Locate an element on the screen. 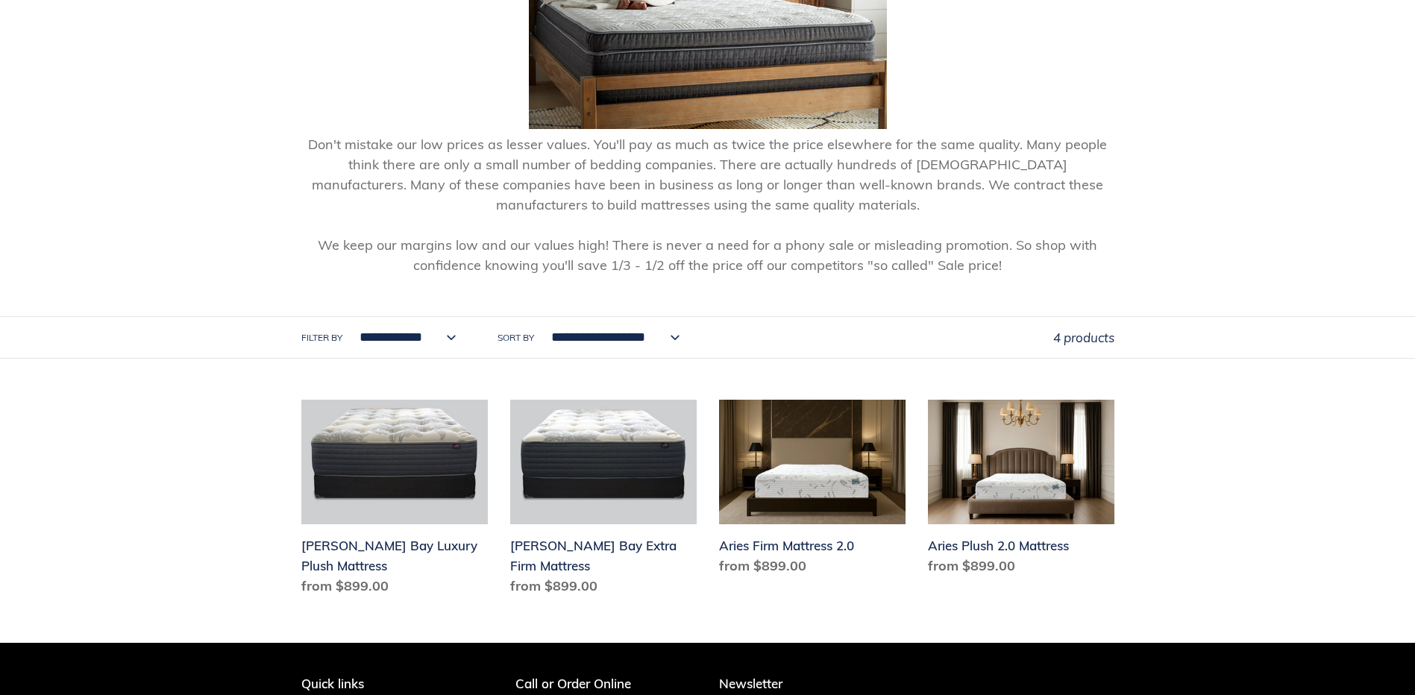 The height and width of the screenshot is (695, 1415). span: We keep our margins low and our values high! There is never a need for a phony sale or misleading... is located at coordinates (707, 255).